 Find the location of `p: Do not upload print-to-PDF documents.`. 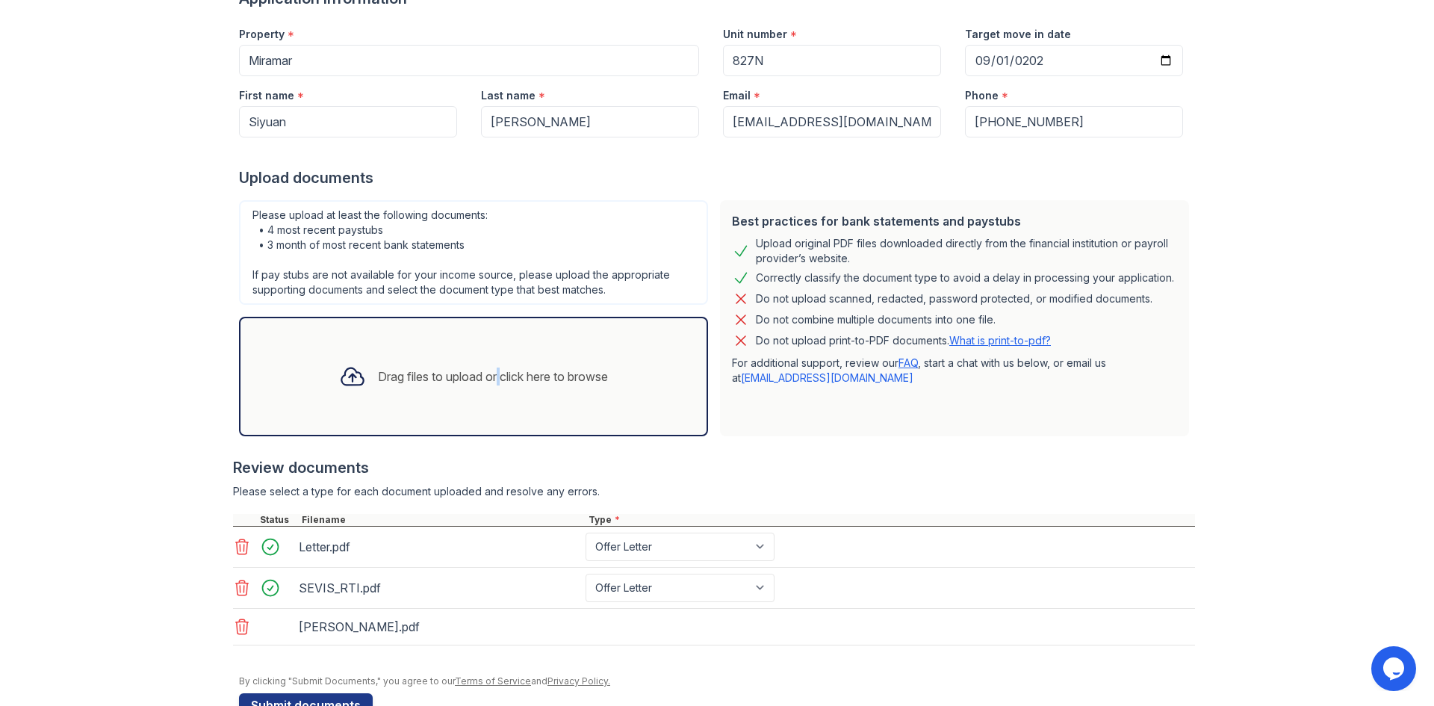

p: Do not upload print-to-PDF documents. is located at coordinates (903, 340).